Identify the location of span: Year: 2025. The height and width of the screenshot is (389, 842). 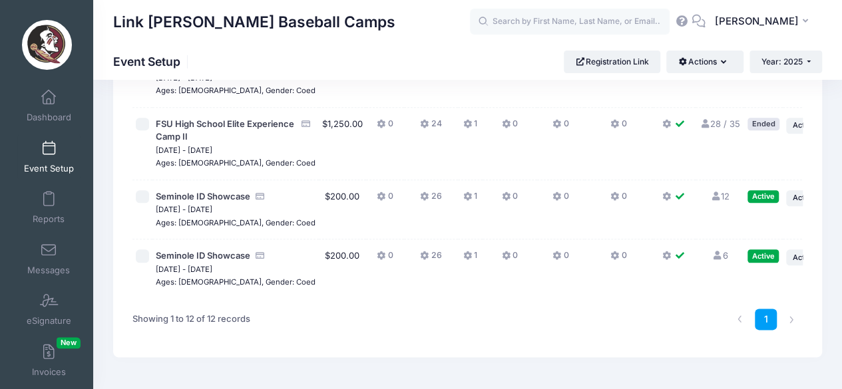
(782, 61).